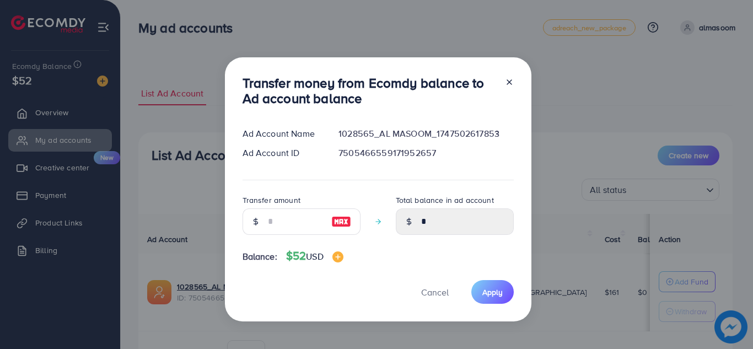 This screenshot has width=753, height=349. Describe the element at coordinates (314, 256) in the screenshot. I see `span: USD` at that location.